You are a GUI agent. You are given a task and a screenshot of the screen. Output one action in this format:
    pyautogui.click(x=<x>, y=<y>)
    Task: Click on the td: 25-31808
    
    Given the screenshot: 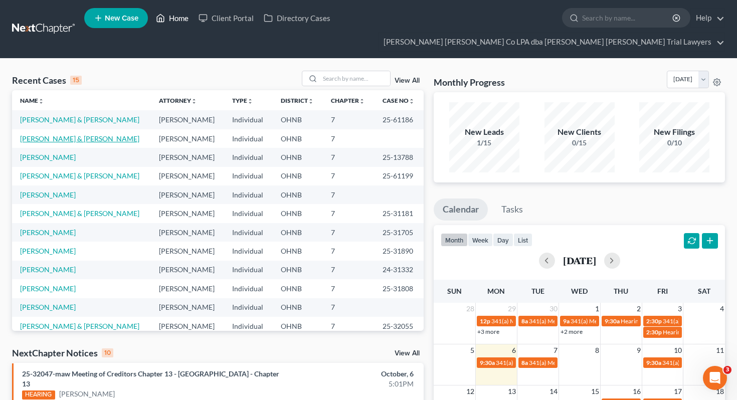 What is the action you would take?
    pyautogui.click(x=399, y=288)
    